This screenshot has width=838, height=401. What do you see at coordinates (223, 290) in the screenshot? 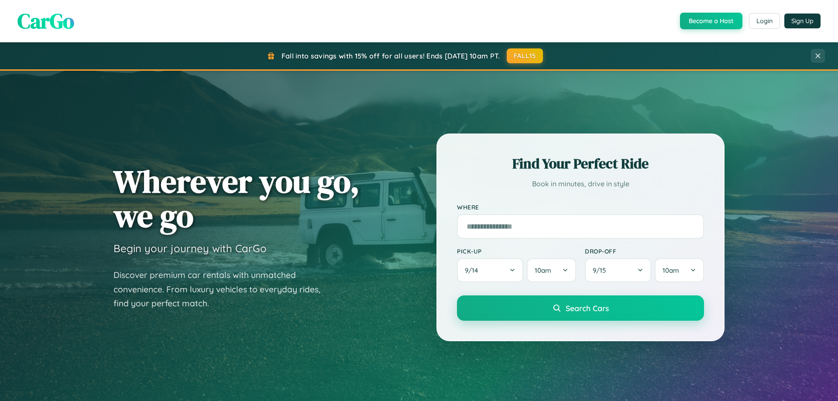
I see `p: Discover premium car rentals with unmatched convenience. From luxury vehicles to everyday rides, ...` at bounding box center [223, 290].